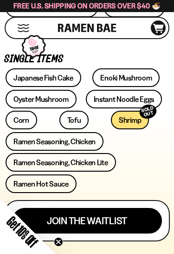 The width and height of the screenshot is (174, 254). What do you see at coordinates (43, 78) in the screenshot?
I see `a: Japanese Fish Cake` at bounding box center [43, 78].